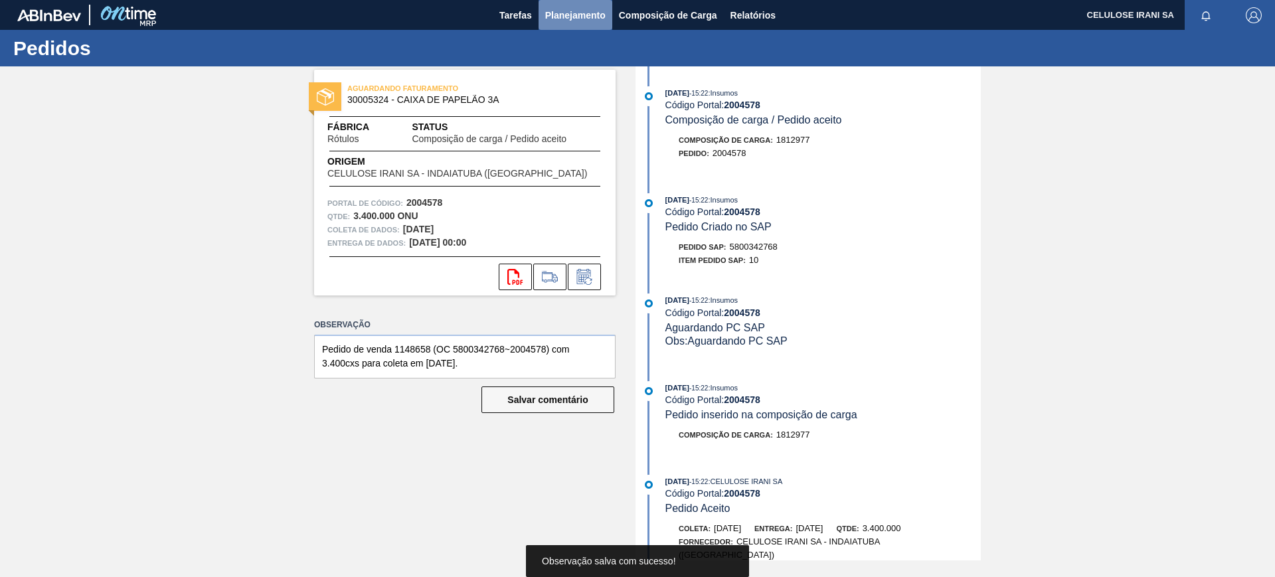  What do you see at coordinates (547, 400) in the screenshot?
I see `font: Salvar comentário` at bounding box center [547, 400].